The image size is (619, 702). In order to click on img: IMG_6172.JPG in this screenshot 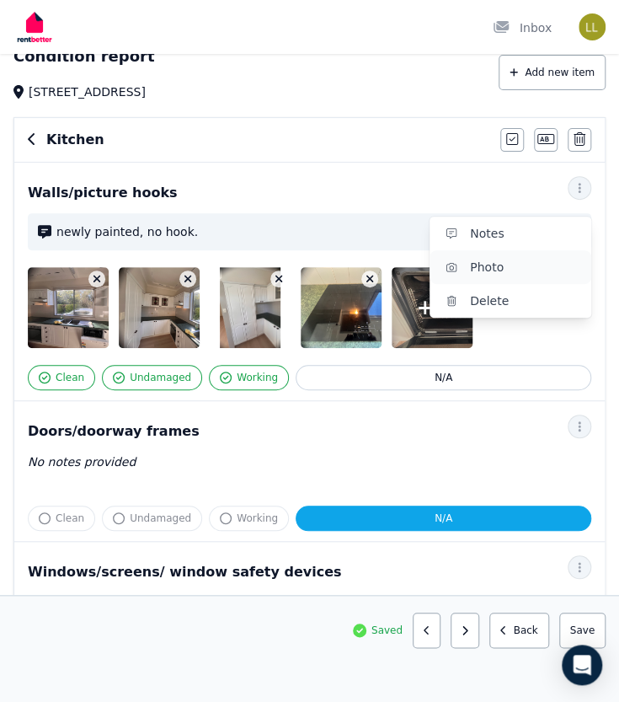, I will do `click(250, 307)`.